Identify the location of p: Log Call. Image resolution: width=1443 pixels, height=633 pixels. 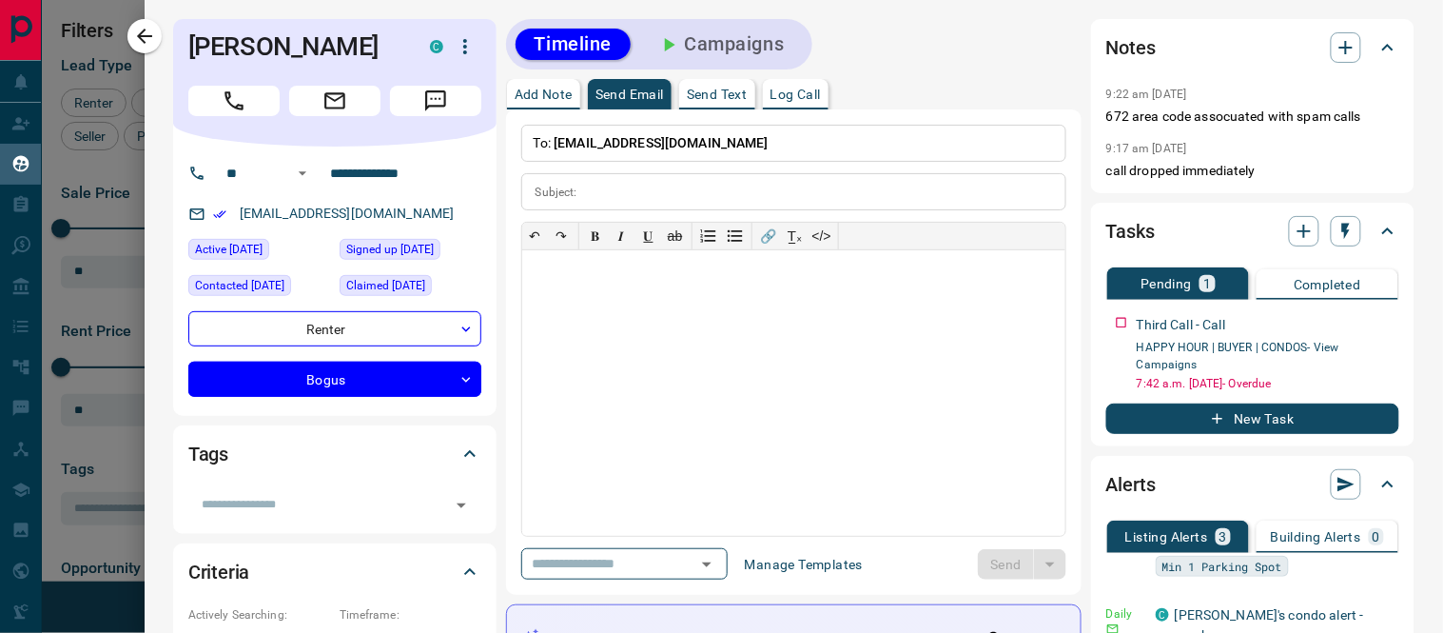
(795, 94).